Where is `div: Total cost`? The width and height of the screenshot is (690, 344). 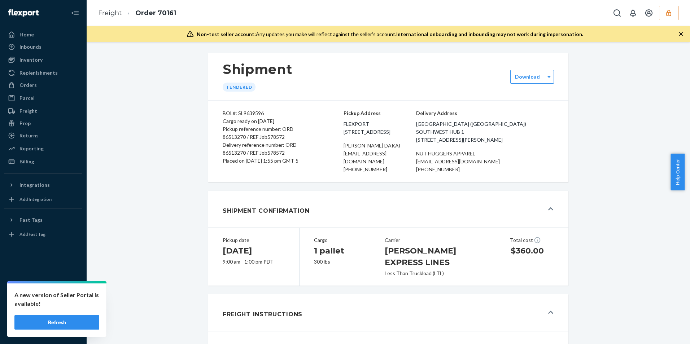
div: Total cost is located at coordinates (532, 240).